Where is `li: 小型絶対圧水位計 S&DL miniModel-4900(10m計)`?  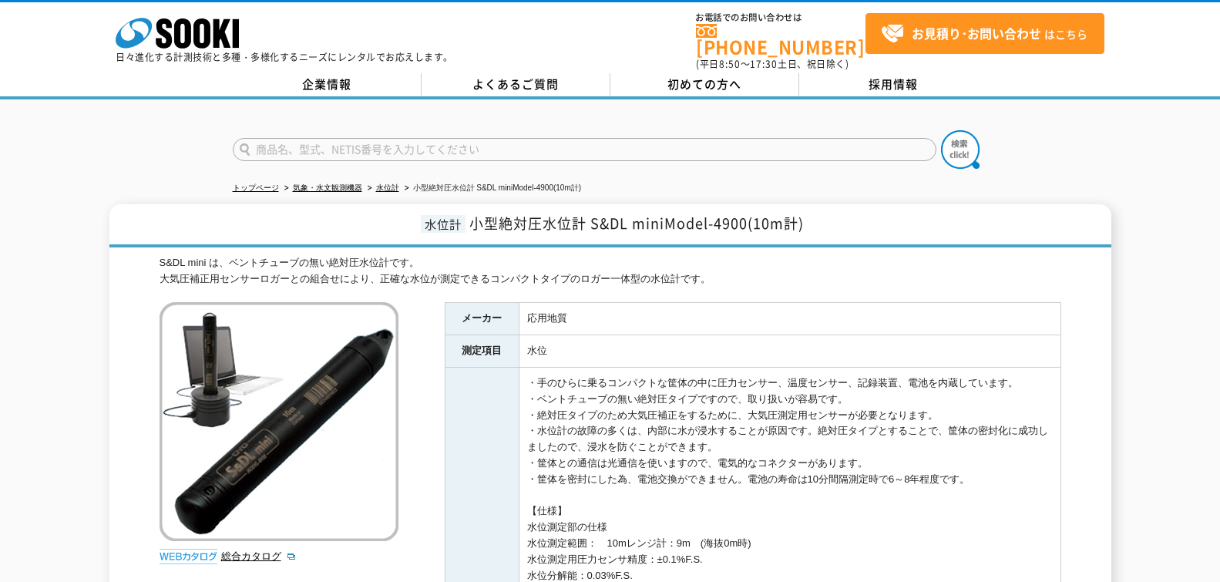 li: 小型絶対圧水位計 S&DL miniModel-4900(10m計) is located at coordinates (492, 188).